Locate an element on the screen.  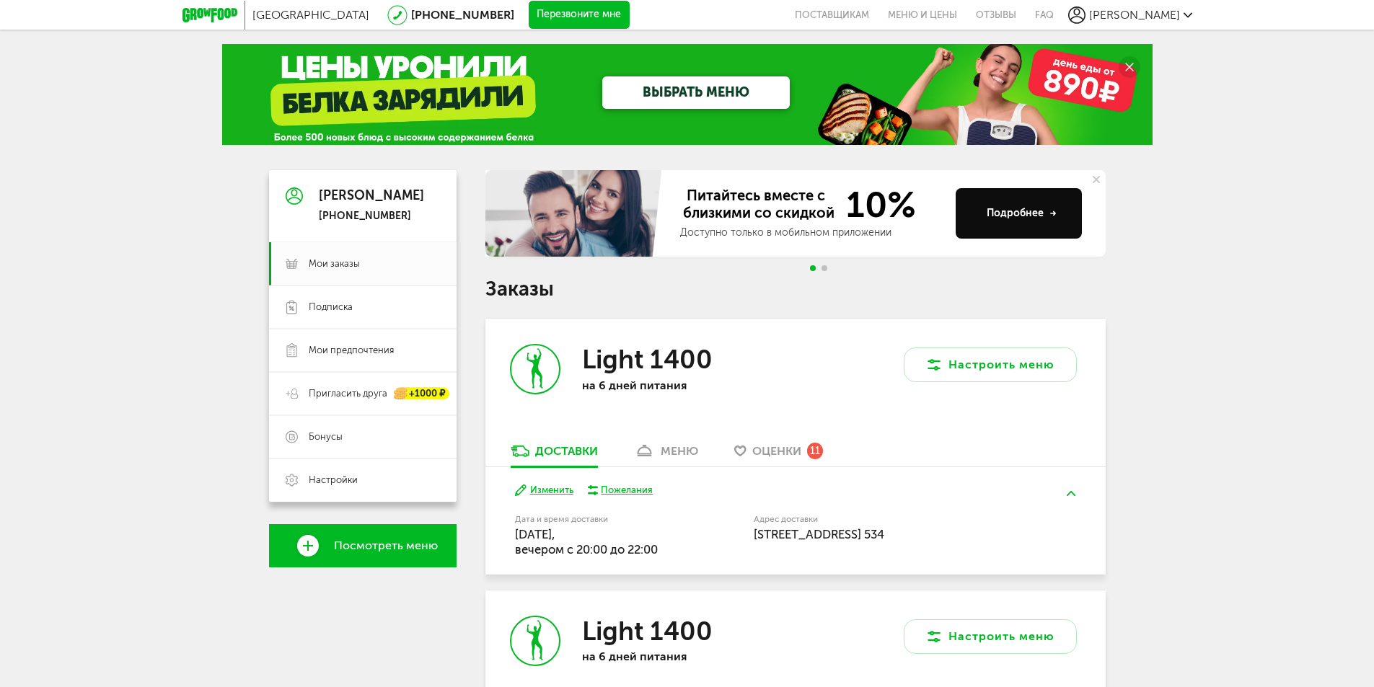
span: Go to slide 2 is located at coordinates (824, 268).